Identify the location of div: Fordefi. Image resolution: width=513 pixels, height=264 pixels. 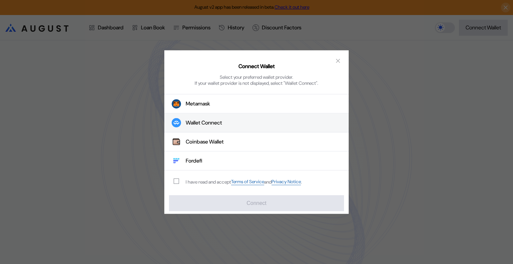
(194, 161).